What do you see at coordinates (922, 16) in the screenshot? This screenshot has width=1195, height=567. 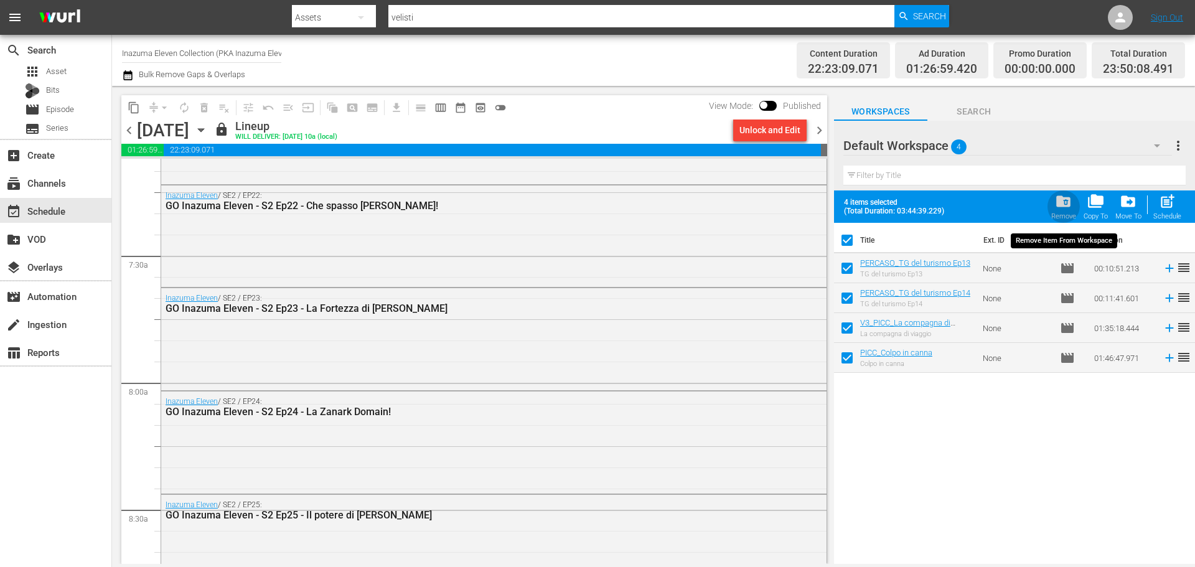 I see `button: Search` at bounding box center [922, 16].